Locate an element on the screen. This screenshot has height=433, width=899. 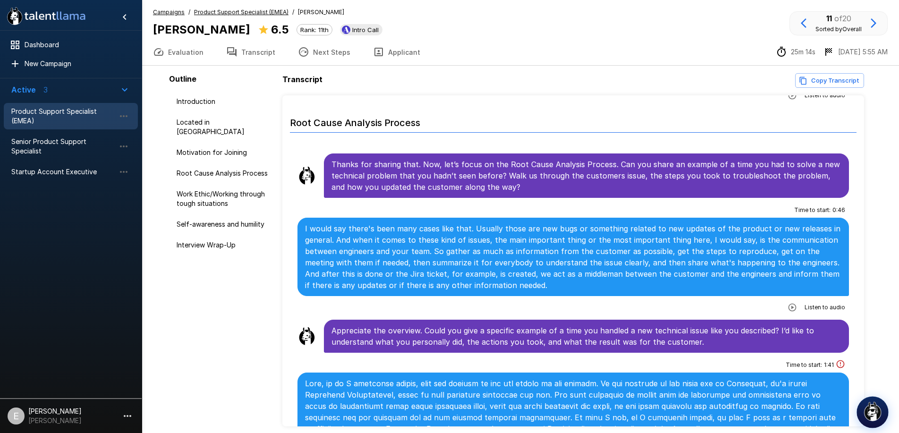
span: Self-awareness and humility is located at coordinates (224, 224).